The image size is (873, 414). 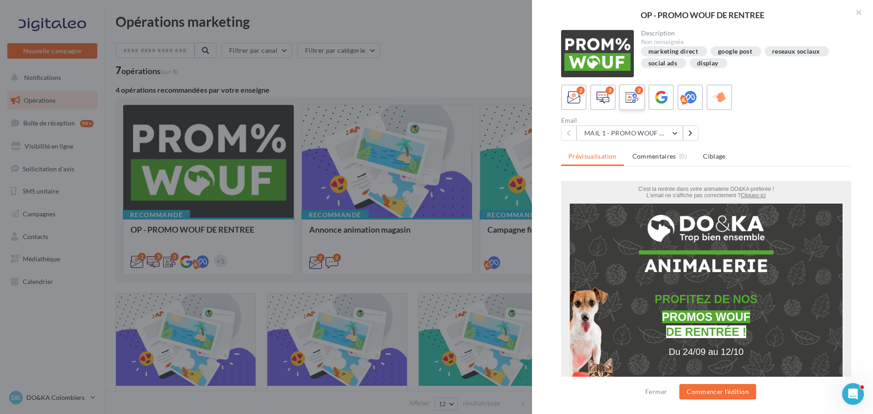 I want to click on a: Cliquez-ici, so click(x=192, y=15).